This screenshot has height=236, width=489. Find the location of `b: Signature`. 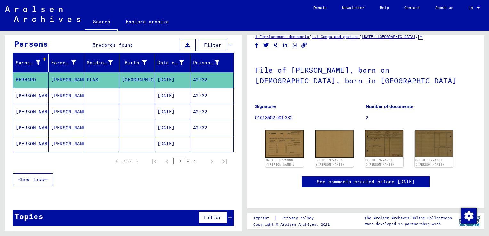

b: Signature is located at coordinates (265, 107).